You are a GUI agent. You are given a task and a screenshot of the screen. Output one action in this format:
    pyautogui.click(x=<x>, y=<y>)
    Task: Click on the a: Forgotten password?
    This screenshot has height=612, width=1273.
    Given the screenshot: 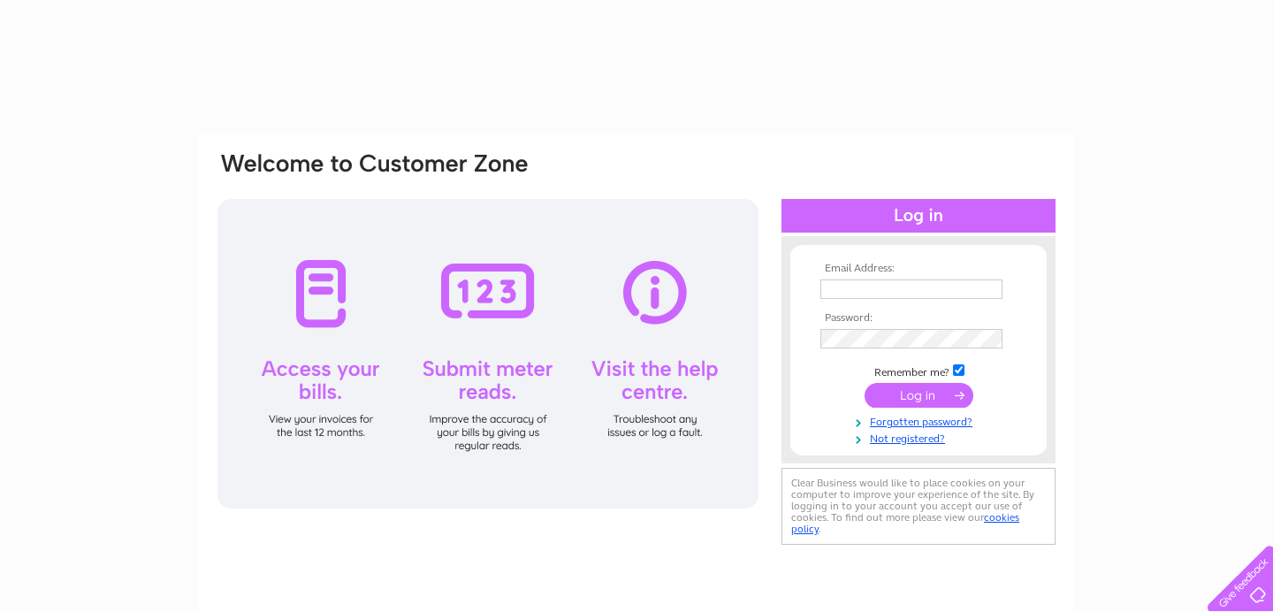 What is the action you would take?
    pyautogui.click(x=920, y=420)
    